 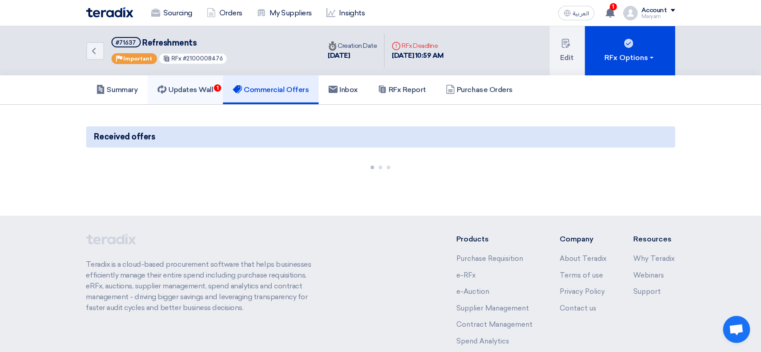 I want to click on a: RFx Report, so click(x=402, y=90).